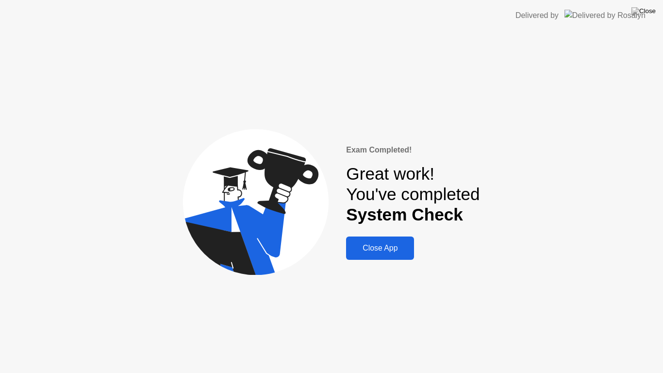 Image resolution: width=663 pixels, height=373 pixels. I want to click on button: Close App, so click(380, 248).